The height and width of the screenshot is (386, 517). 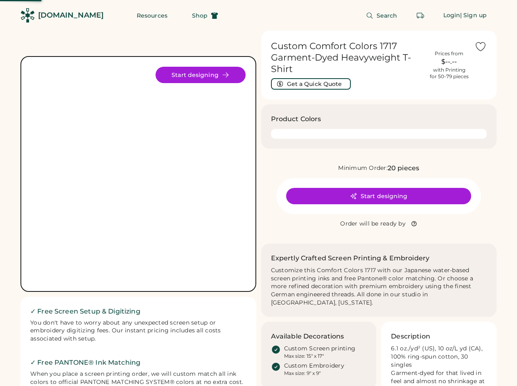 What do you see at coordinates (152, 16) in the screenshot?
I see `button: Resources` at bounding box center [152, 16].